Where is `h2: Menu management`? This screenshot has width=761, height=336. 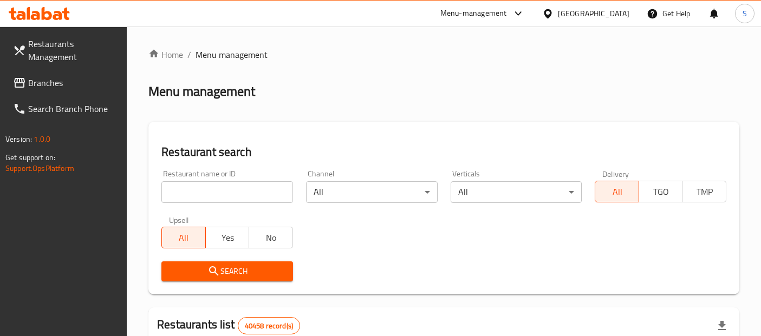
h2: Menu management is located at coordinates (201, 91).